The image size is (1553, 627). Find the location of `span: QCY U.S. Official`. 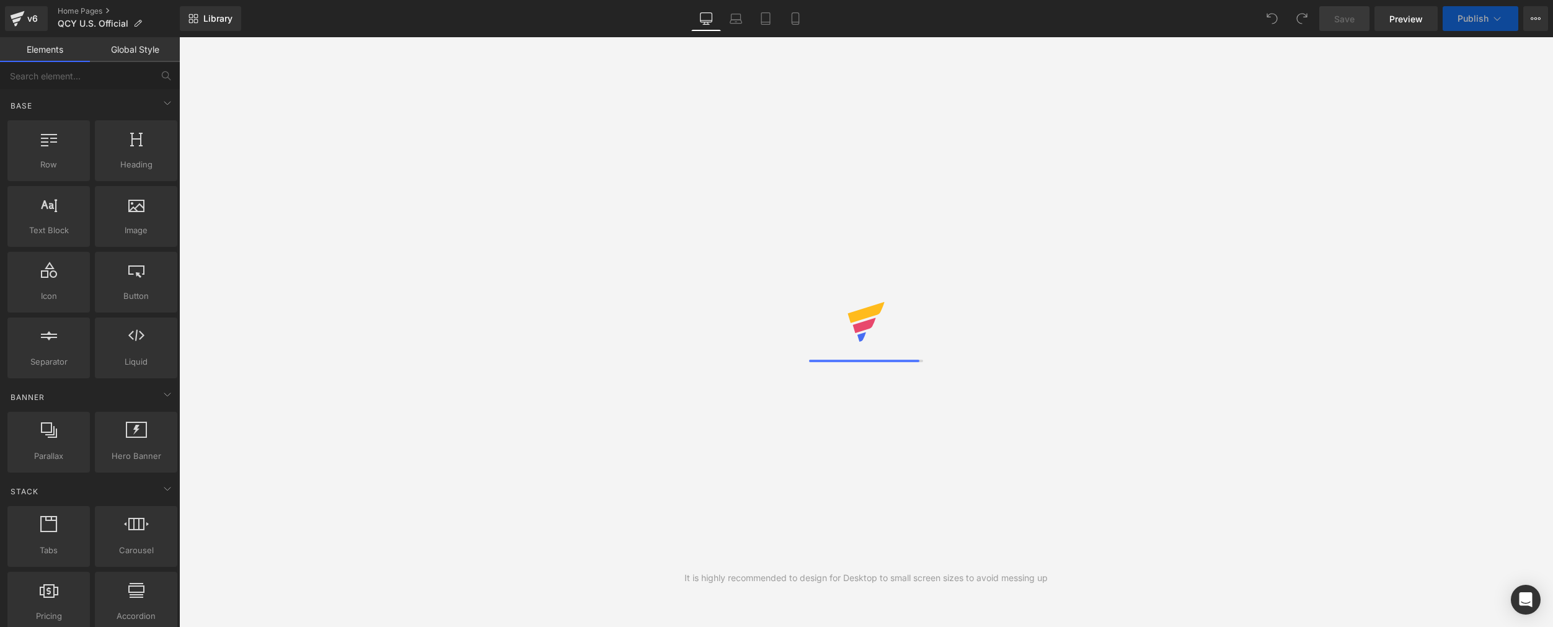

span: QCY U.S. Official is located at coordinates (93, 24).